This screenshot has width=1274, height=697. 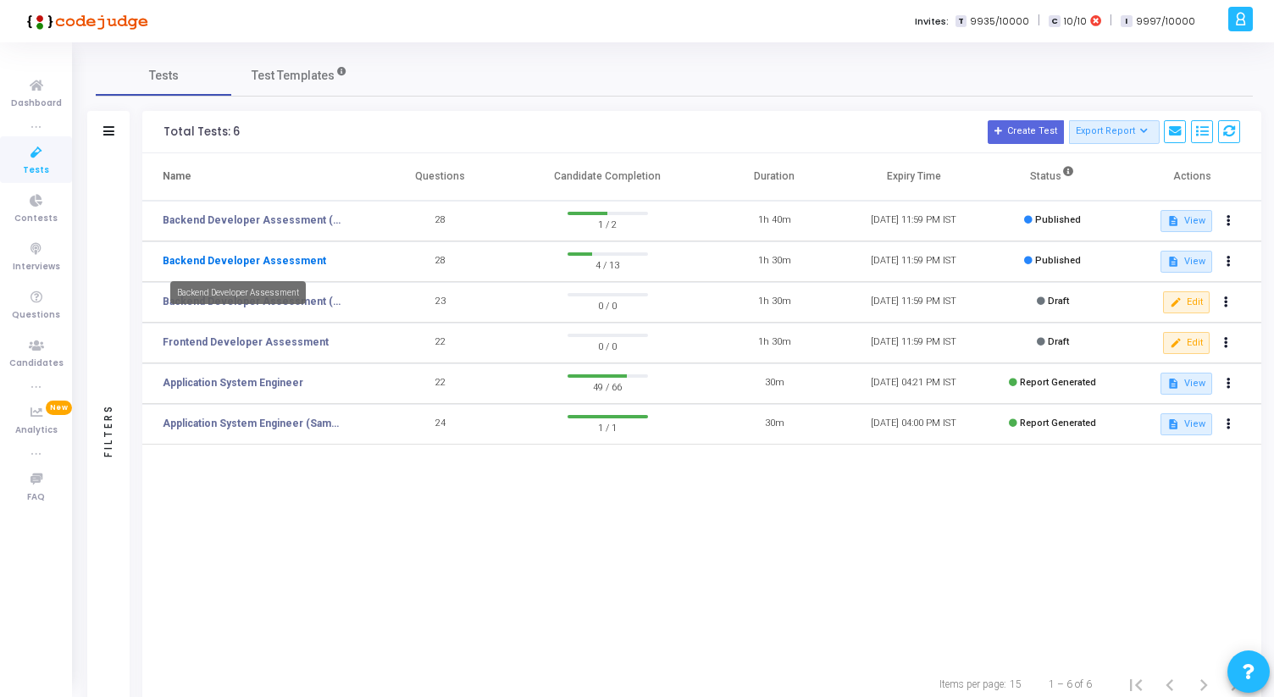 What do you see at coordinates (238, 292) in the screenshot?
I see `div: Backend Developer Assessment` at bounding box center [238, 292].